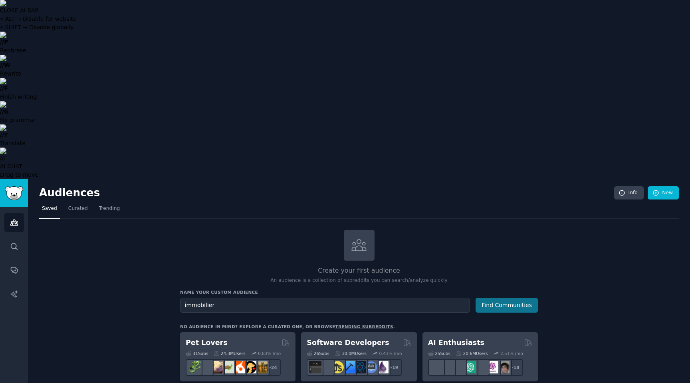 Image resolution: width=690 pixels, height=383 pixels. Describe the element at coordinates (326, 367) in the screenshot. I see `img: csharp` at that location.